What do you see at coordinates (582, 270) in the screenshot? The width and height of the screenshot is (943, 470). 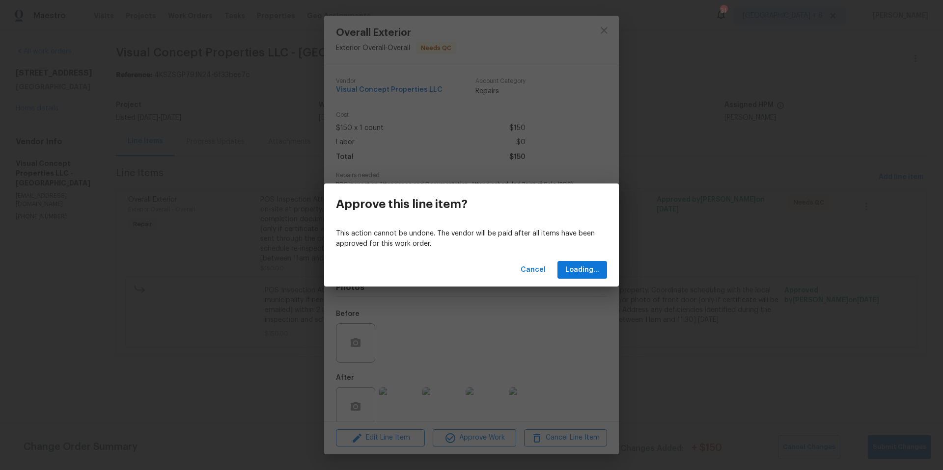 I see `button: Loading...` at bounding box center [582, 270].